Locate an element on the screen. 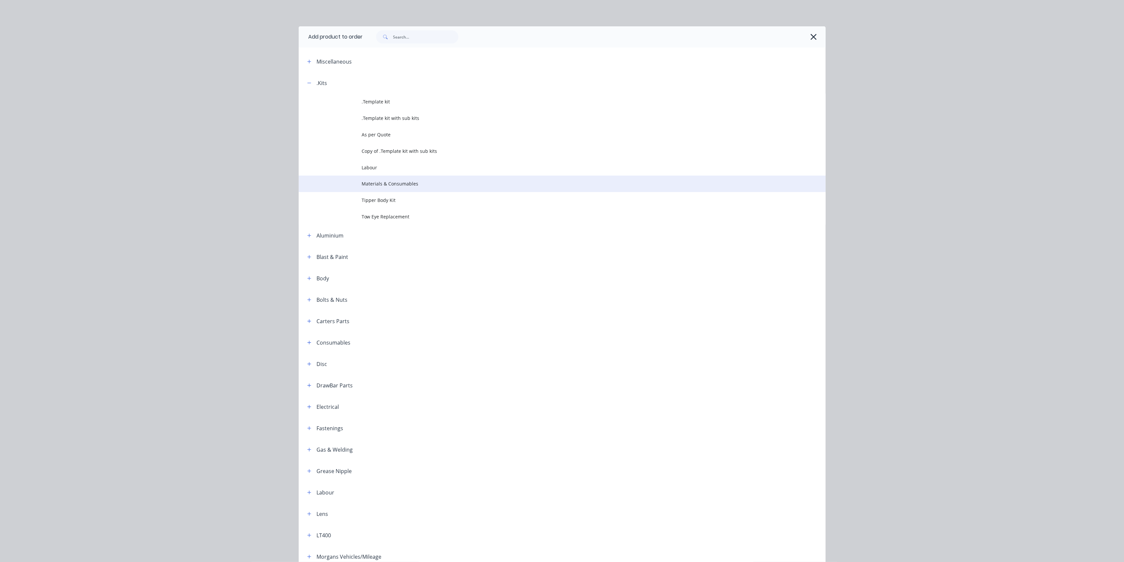  span: Labour is located at coordinates (547, 167).